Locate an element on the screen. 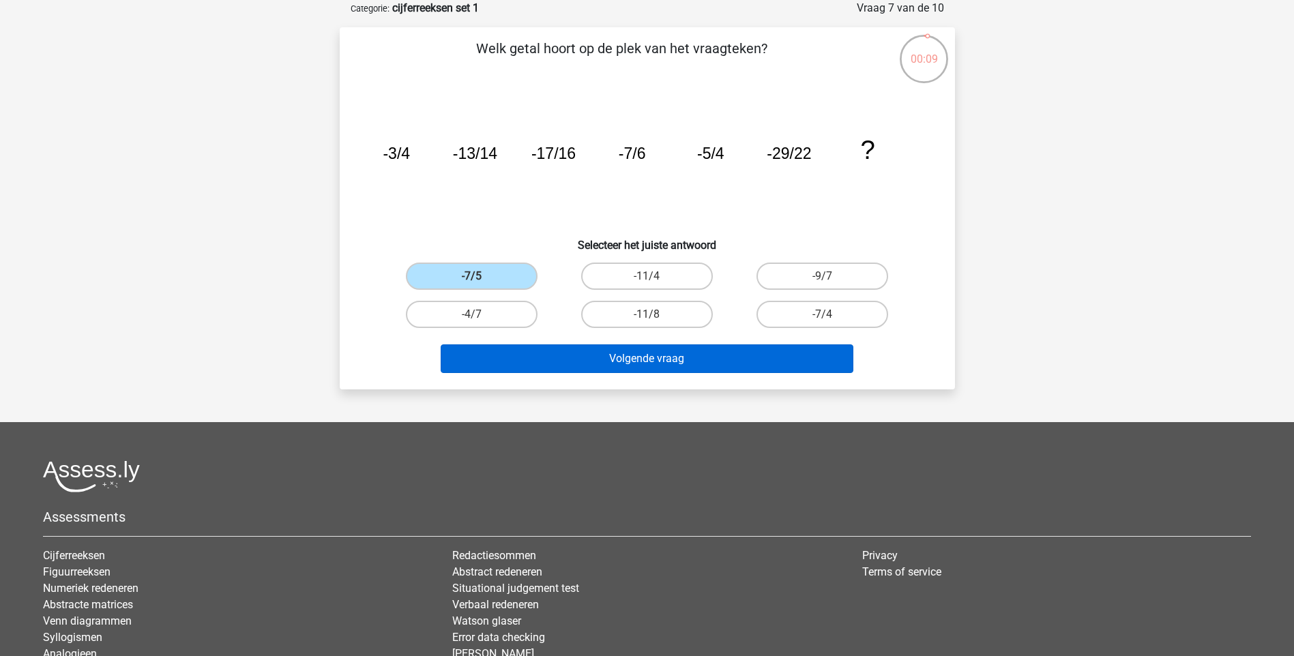 The image size is (1294, 656). a: Syllogismen is located at coordinates (72, 637).